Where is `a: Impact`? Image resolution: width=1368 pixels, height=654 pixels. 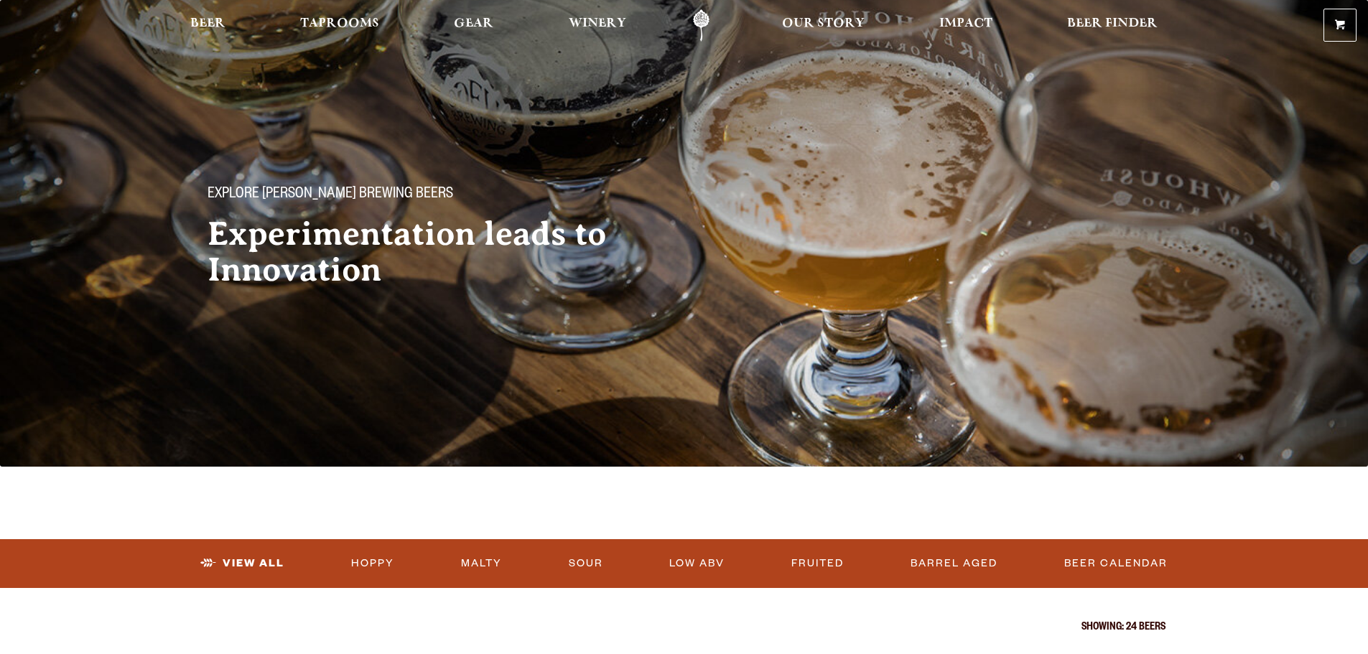
a: Impact is located at coordinates (966, 25).